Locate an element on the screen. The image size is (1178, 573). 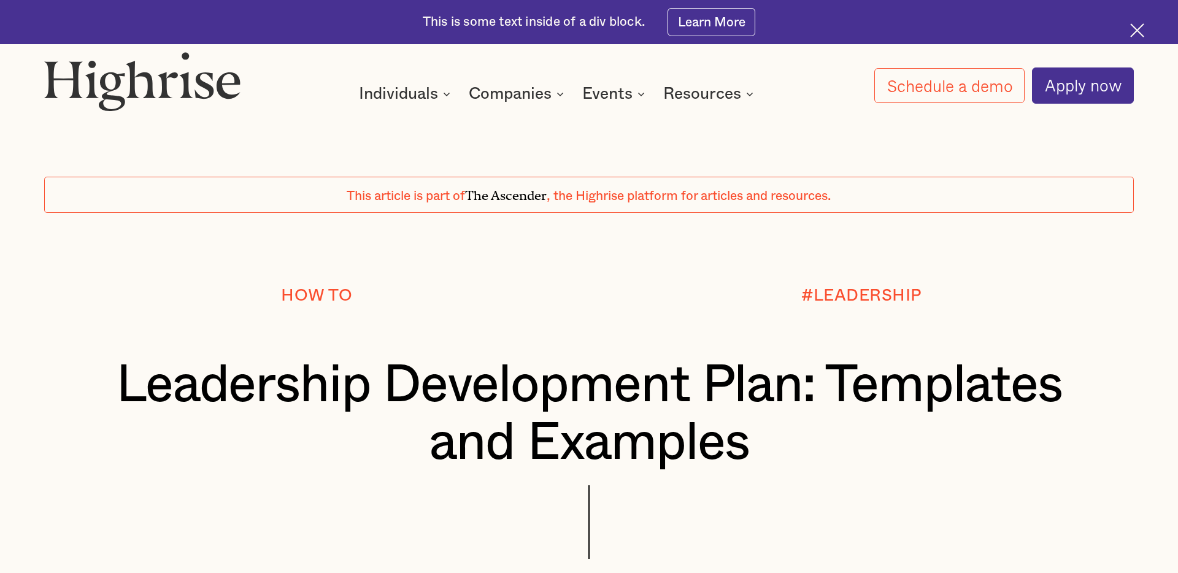
a: Apply now is located at coordinates (1083, 85).